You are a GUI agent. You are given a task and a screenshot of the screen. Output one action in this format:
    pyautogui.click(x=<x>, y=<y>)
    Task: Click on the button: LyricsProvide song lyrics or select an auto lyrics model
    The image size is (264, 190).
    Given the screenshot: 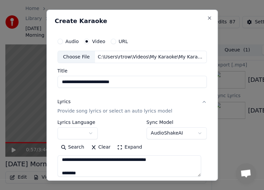 What is the action you would take?
    pyautogui.click(x=132, y=107)
    